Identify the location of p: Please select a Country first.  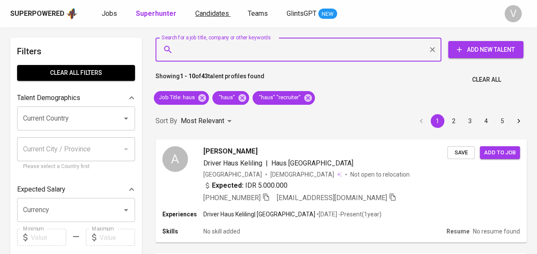
(76, 167).